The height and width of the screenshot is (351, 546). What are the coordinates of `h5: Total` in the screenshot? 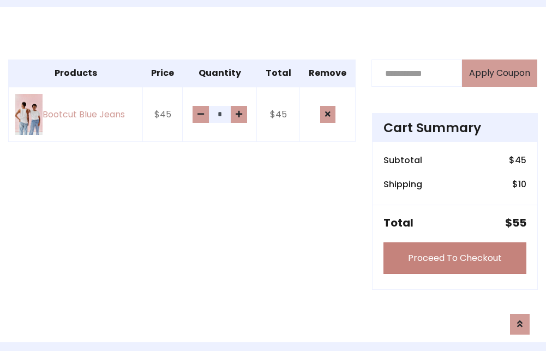 It's located at (398, 223).